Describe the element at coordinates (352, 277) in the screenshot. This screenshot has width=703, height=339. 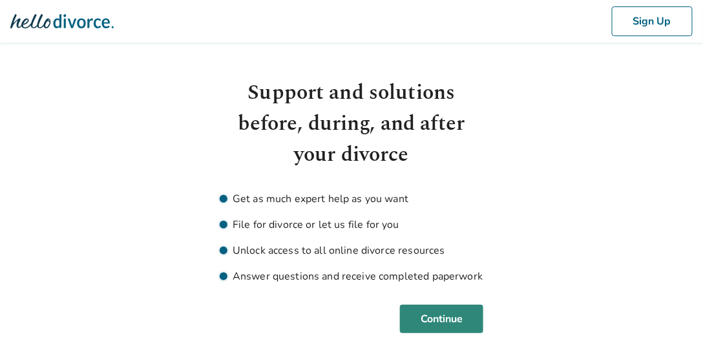
I see `li: Answer questions and receive completed paperwork` at that location.